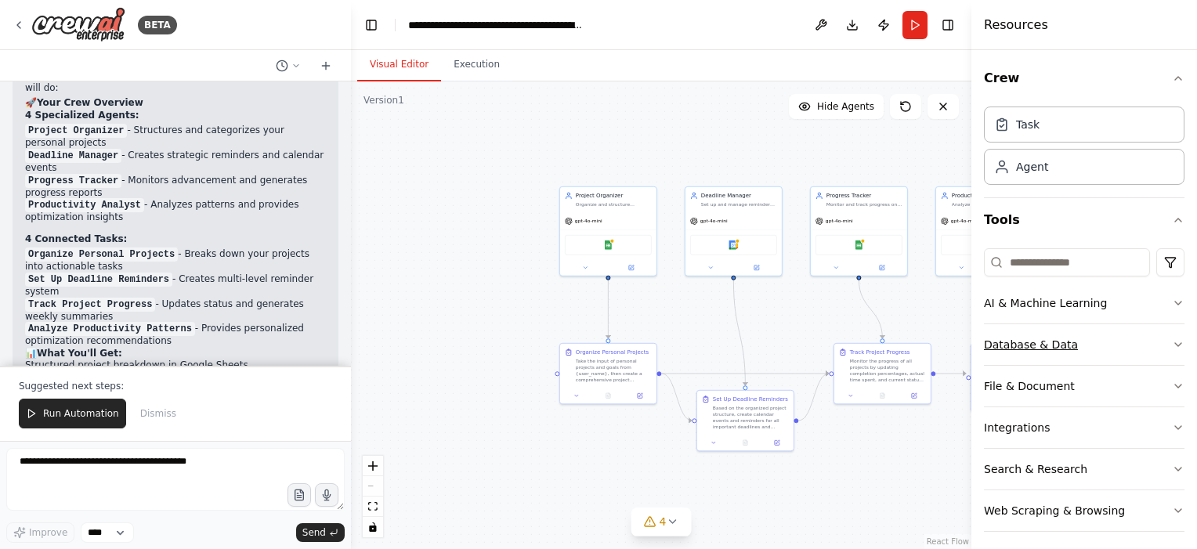 The width and height of the screenshot is (1197, 549). Describe the element at coordinates (73, 181) in the screenshot. I see `code: Progress Tracker` at that location.